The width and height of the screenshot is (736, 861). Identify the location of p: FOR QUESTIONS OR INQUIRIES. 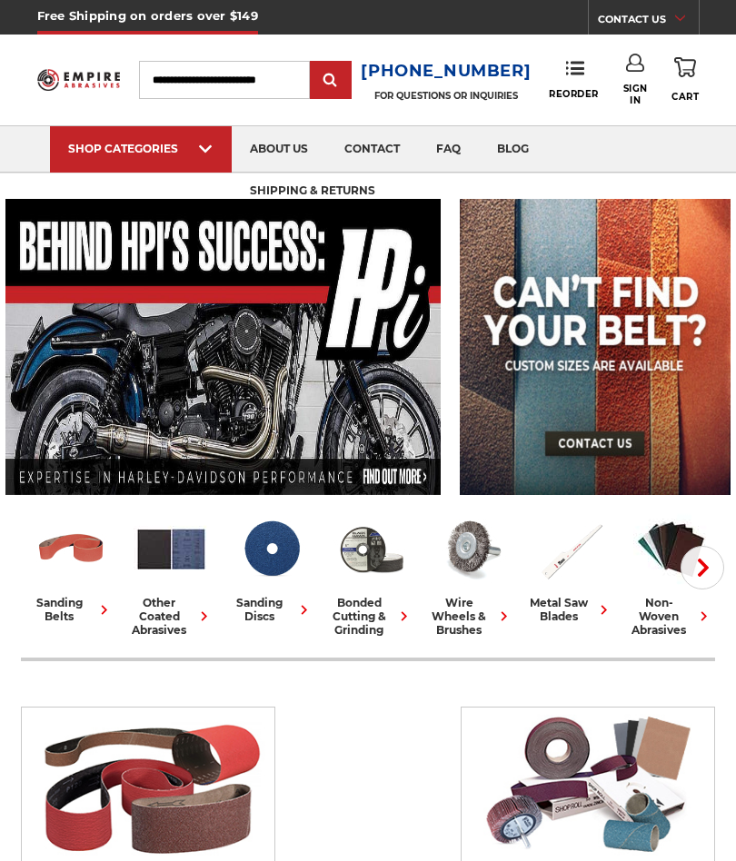
(445, 95).